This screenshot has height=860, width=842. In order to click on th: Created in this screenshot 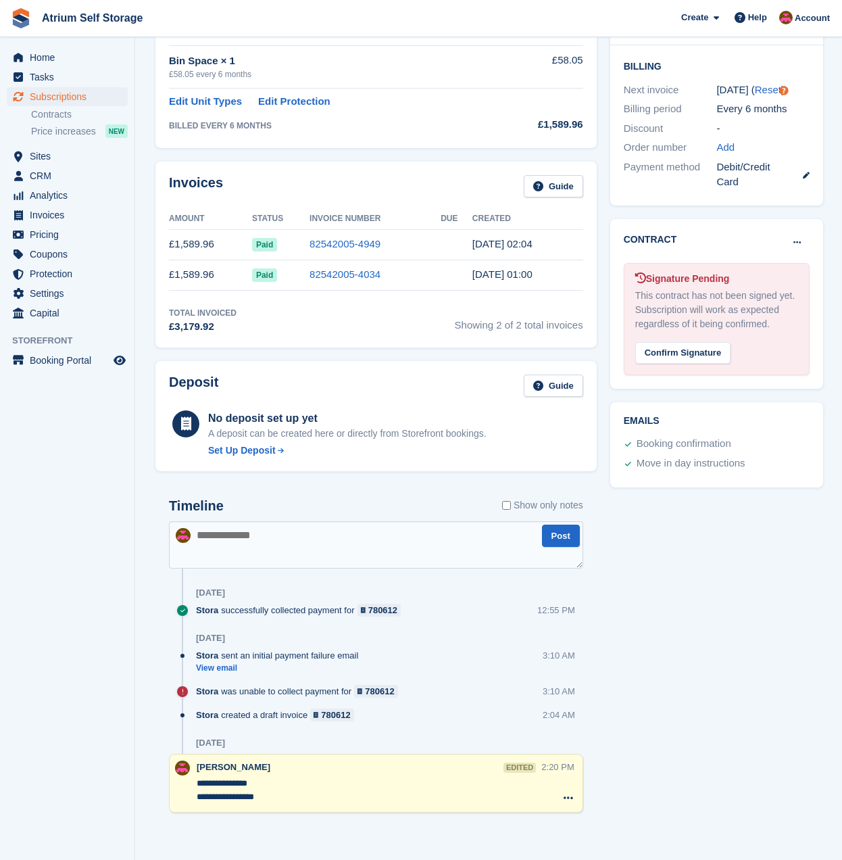, I will do `click(528, 219)`.